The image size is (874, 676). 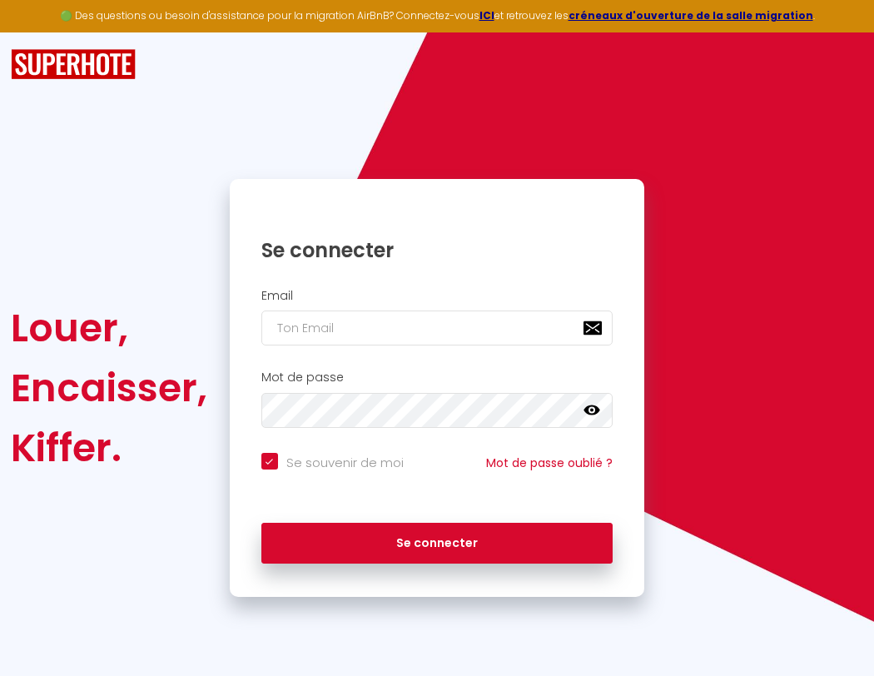 What do you see at coordinates (437, 250) in the screenshot?
I see `h1: Se connecter` at bounding box center [437, 250].